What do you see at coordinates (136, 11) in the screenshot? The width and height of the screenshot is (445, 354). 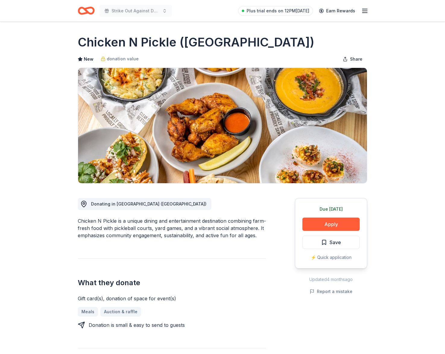 I see `span: Strike Out Against Domestic Violence` at bounding box center [136, 11].